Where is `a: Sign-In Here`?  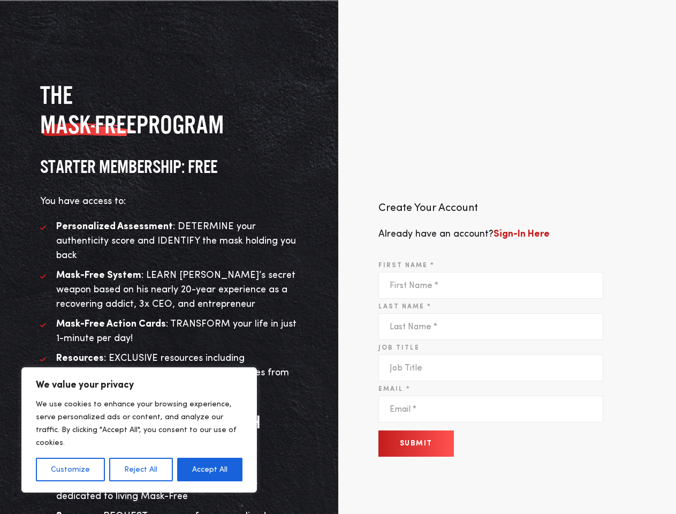
a: Sign-In Here is located at coordinates (521, 234).